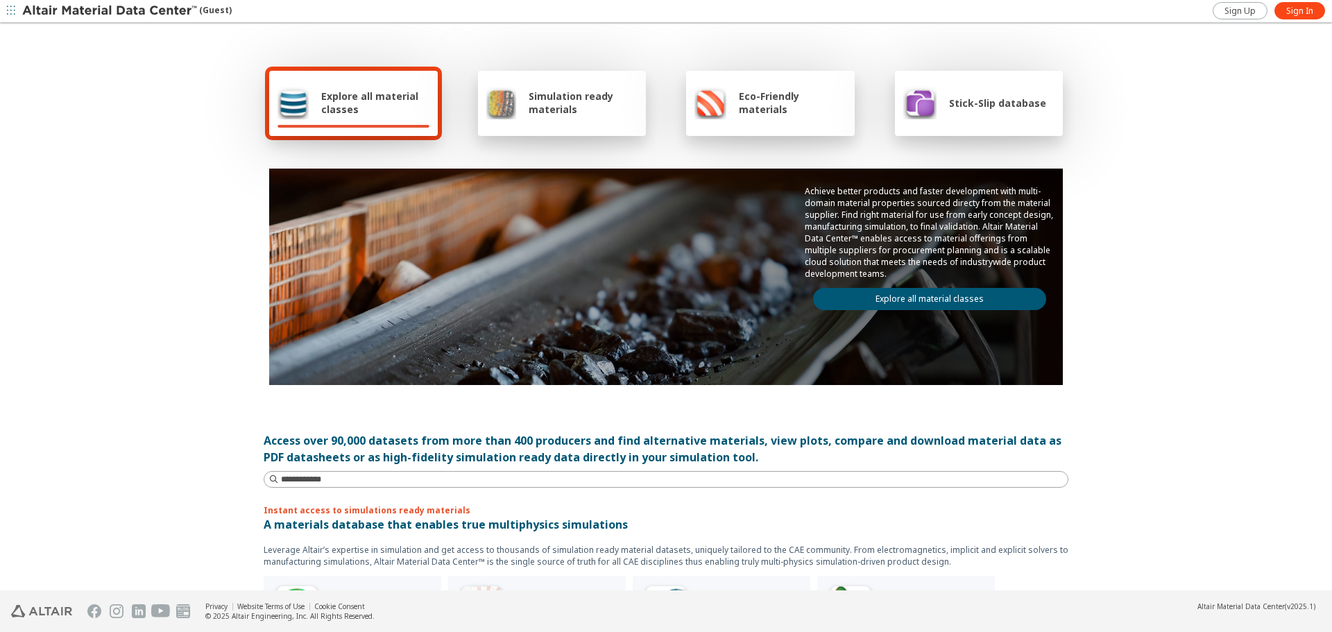 The width and height of the screenshot is (1332, 632). What do you see at coordinates (583, 103) in the screenshot?
I see `span: Simulation ready materials` at bounding box center [583, 103].